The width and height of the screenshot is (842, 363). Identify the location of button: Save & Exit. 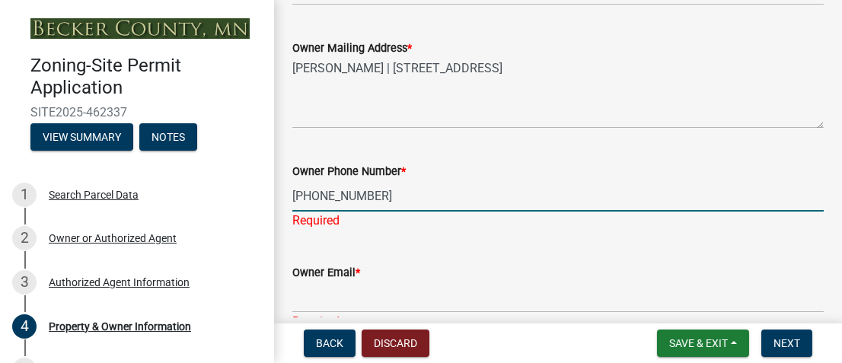
(703, 343).